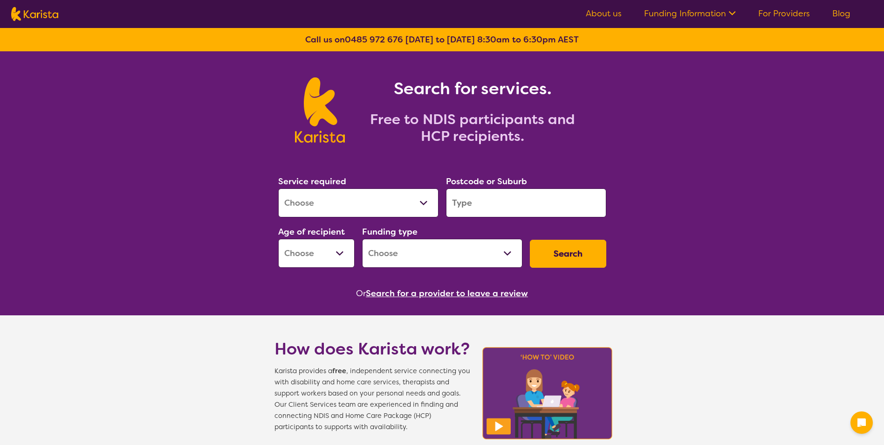  What do you see at coordinates (311, 232) in the screenshot?
I see `label: Age of recipient` at bounding box center [311, 232].